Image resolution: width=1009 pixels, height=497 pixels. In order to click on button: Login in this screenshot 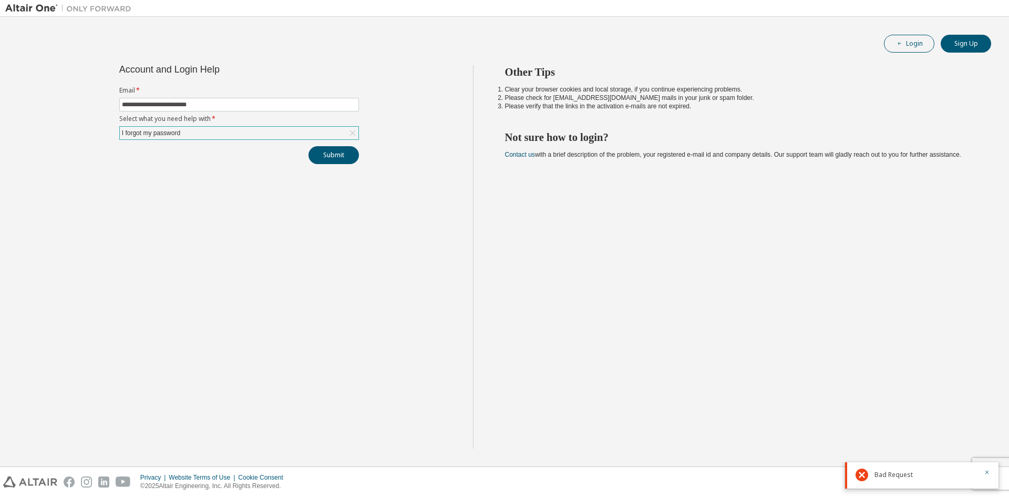, I will do `click(909, 44)`.